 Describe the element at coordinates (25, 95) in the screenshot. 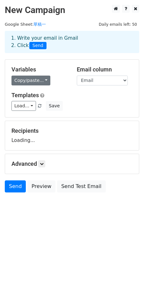

I see `a: Templates` at that location.